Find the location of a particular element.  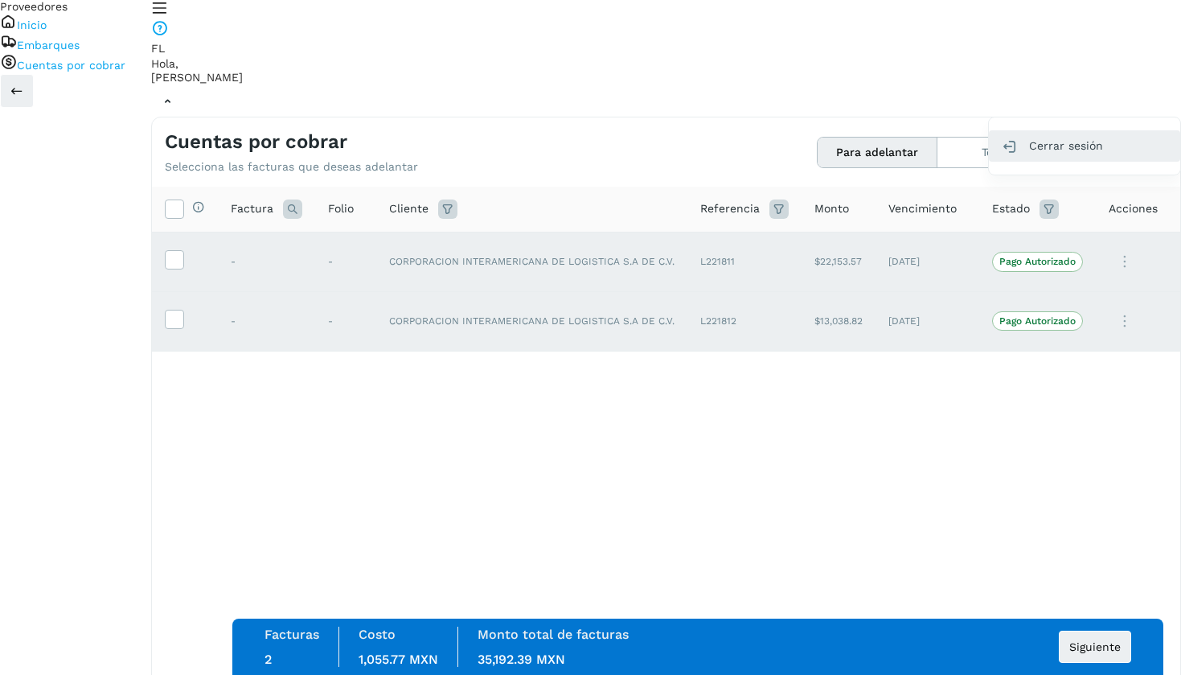

span: 2 is located at coordinates (268, 659).